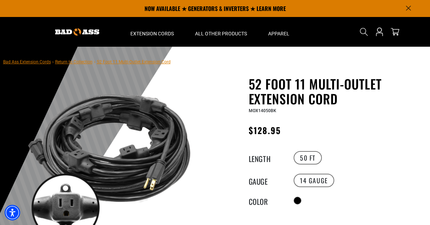  Describe the element at coordinates (12, 212) in the screenshot. I see `div: Accessibility Menu` at that location.